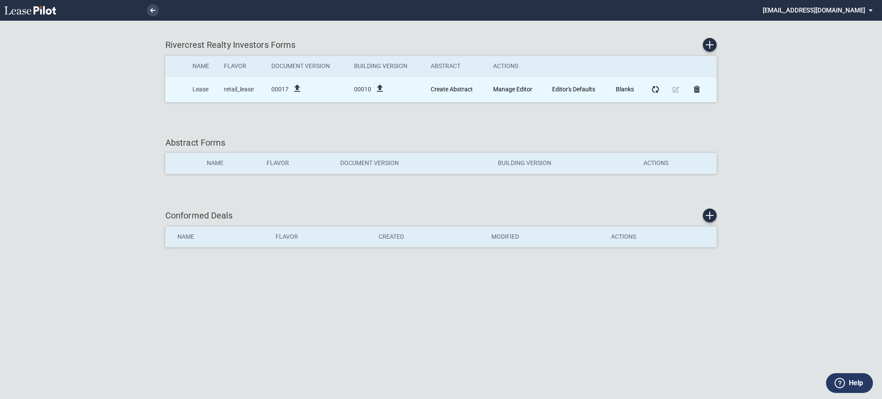  I want to click on tr: Created At: 2025-08-07T23:44:18+05:30; Updated At: 2025-08-20T17:08:51+05:30, so click(441, 89).